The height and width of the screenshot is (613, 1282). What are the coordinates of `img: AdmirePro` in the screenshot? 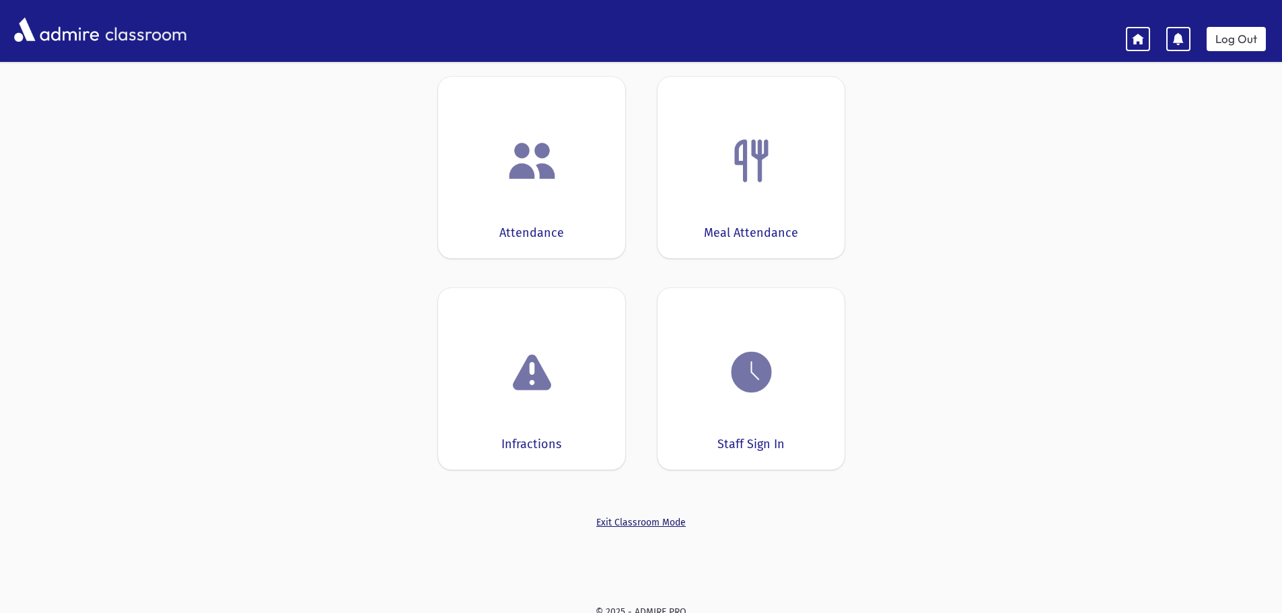 It's located at (57, 30).